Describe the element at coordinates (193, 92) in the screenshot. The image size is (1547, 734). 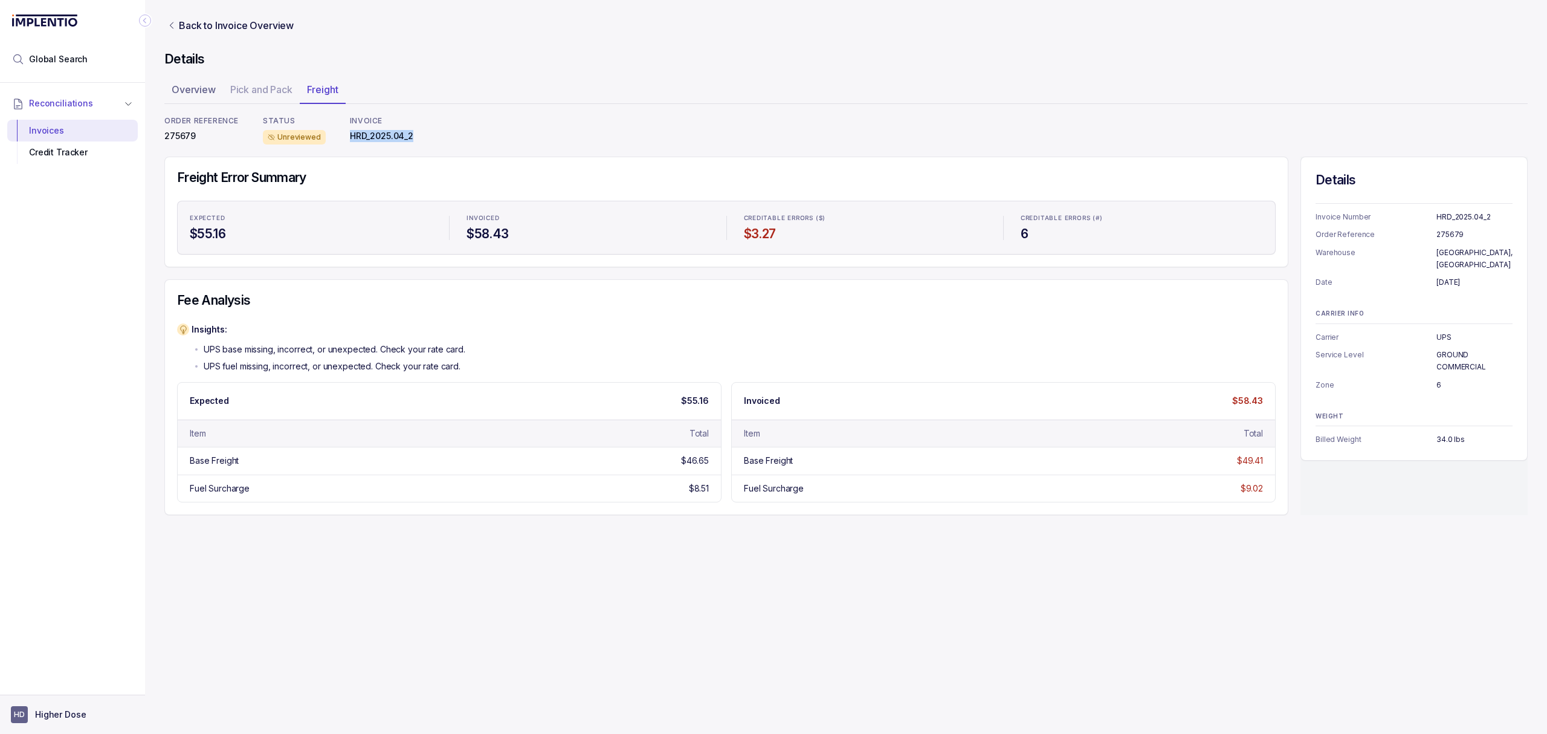
I see `li: Tab Overview` at that location.